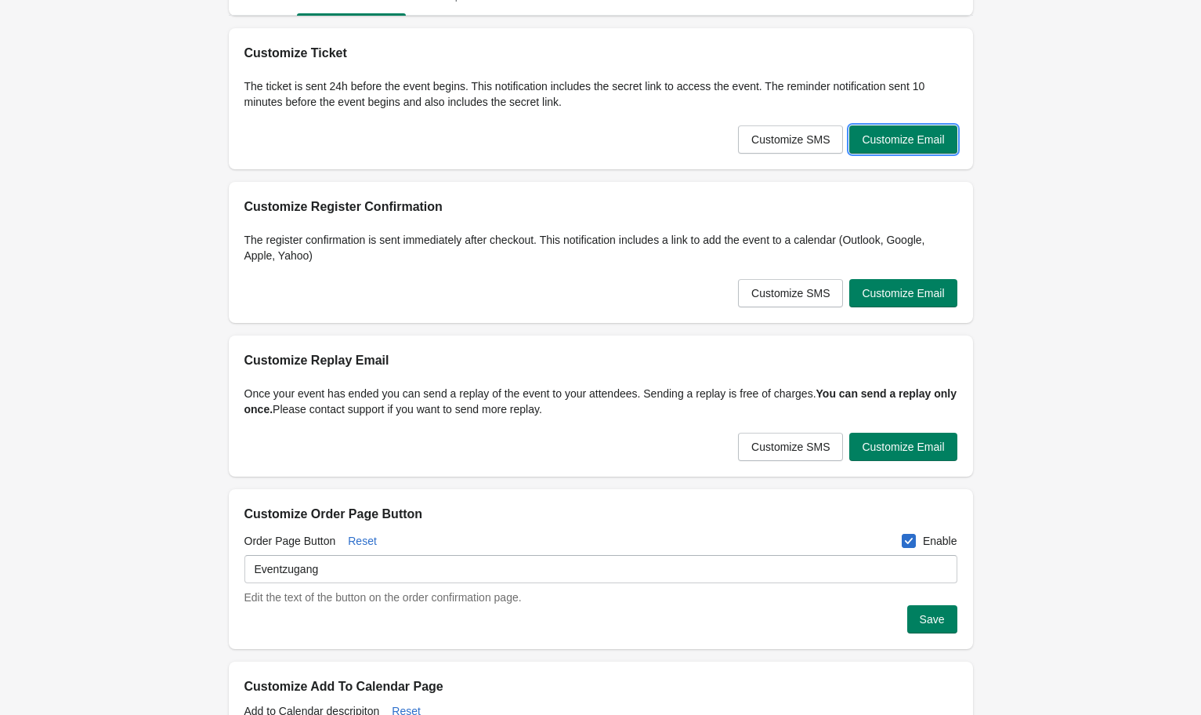  What do you see at coordinates (362, 541) in the screenshot?
I see `button: Reset` at bounding box center [362, 541].